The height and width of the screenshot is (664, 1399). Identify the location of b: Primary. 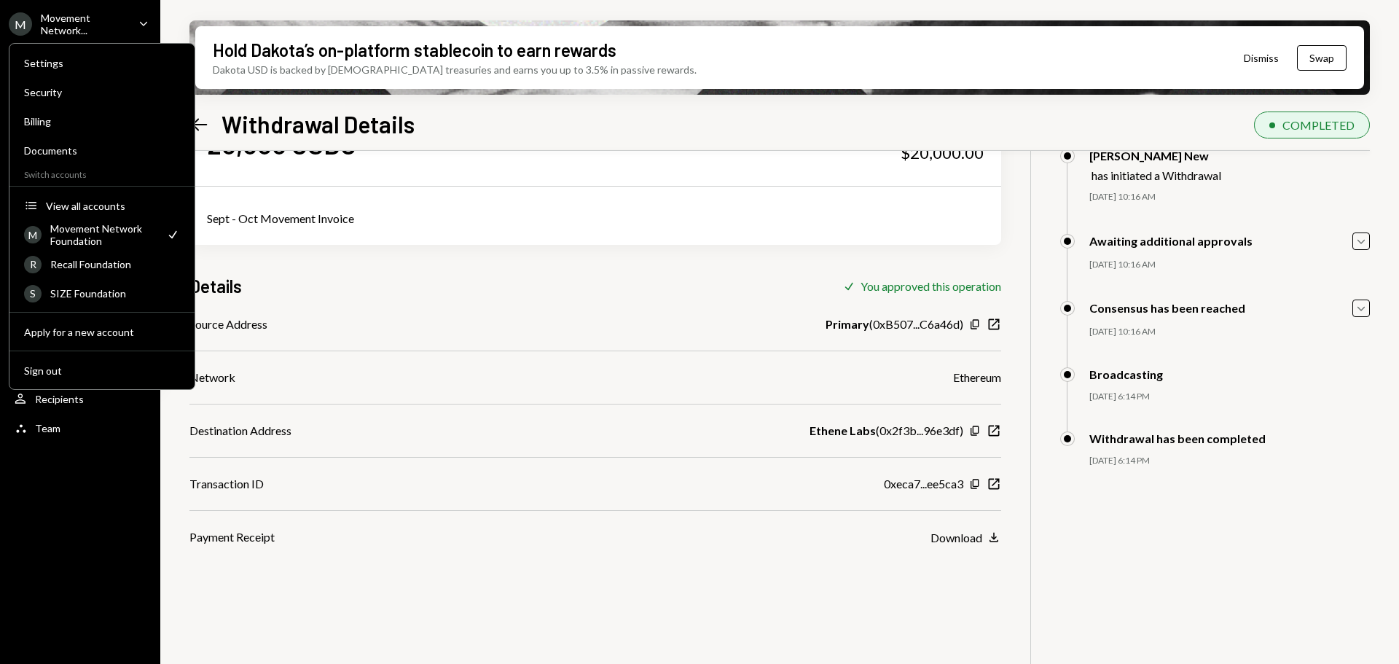
(847, 324).